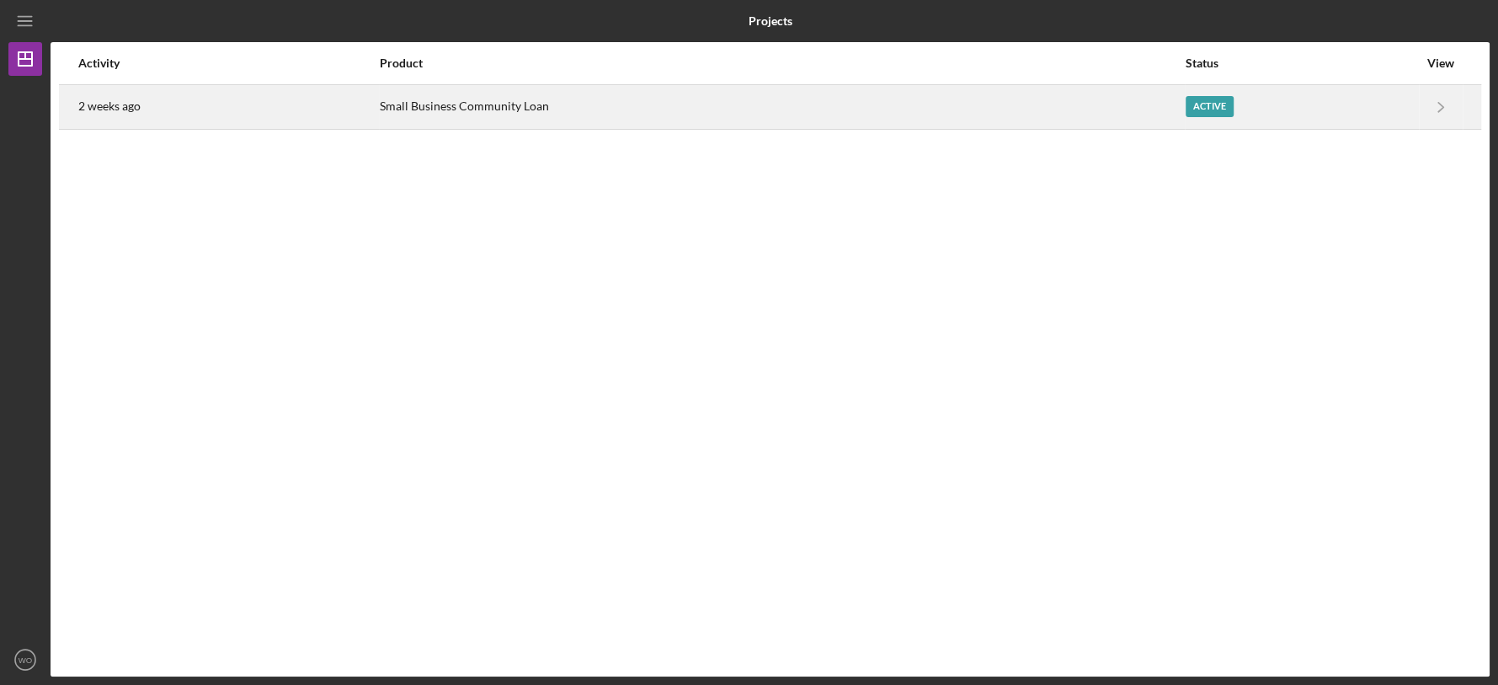 This screenshot has height=685, width=1498. Describe the element at coordinates (109, 106) in the screenshot. I see `time: 2025-09-16 20:53` at that location.